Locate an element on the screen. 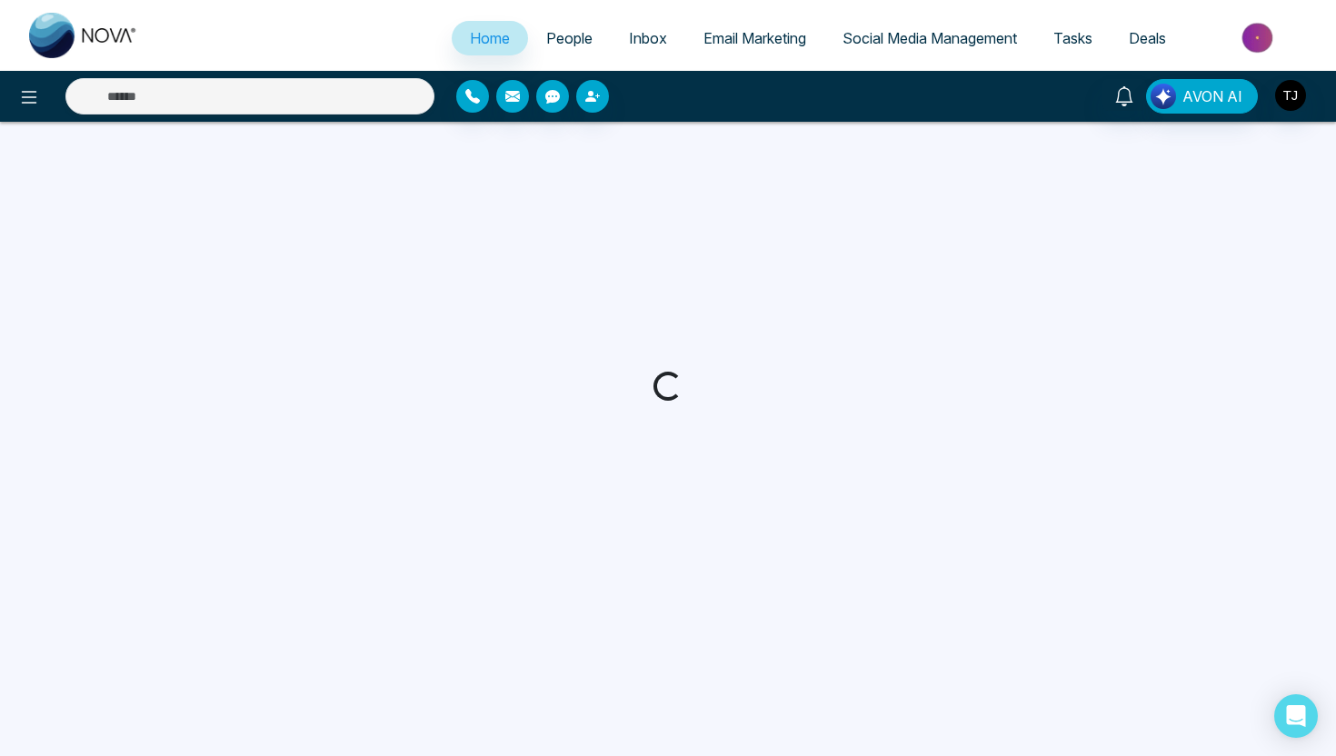  a: Home is located at coordinates (490, 38).